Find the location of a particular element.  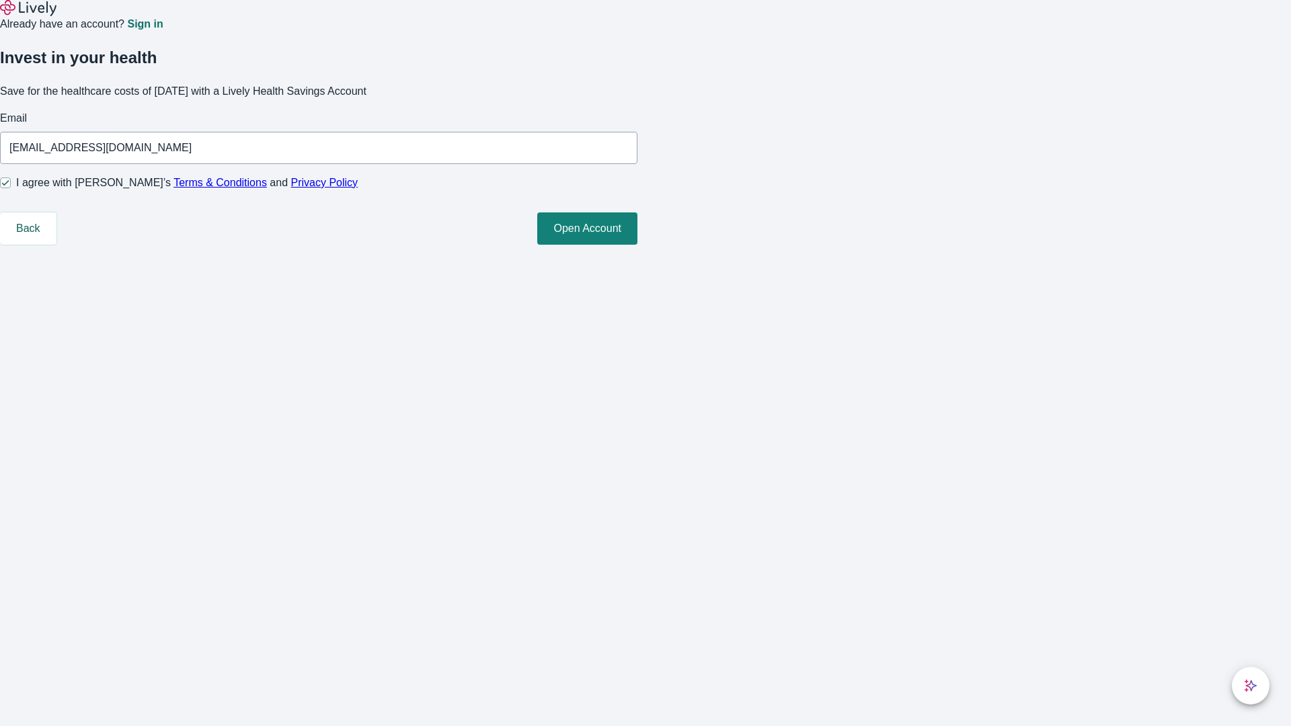

a: Sign in is located at coordinates (145, 24).